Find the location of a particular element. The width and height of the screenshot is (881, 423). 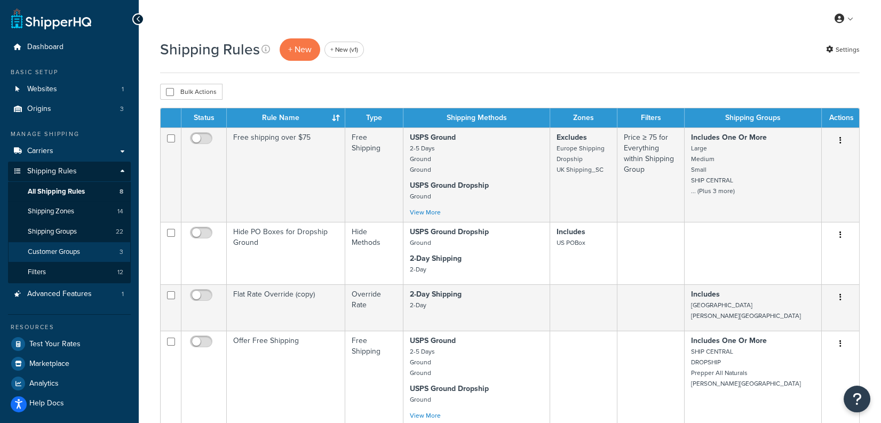

span: Help Docs is located at coordinates (46, 403).